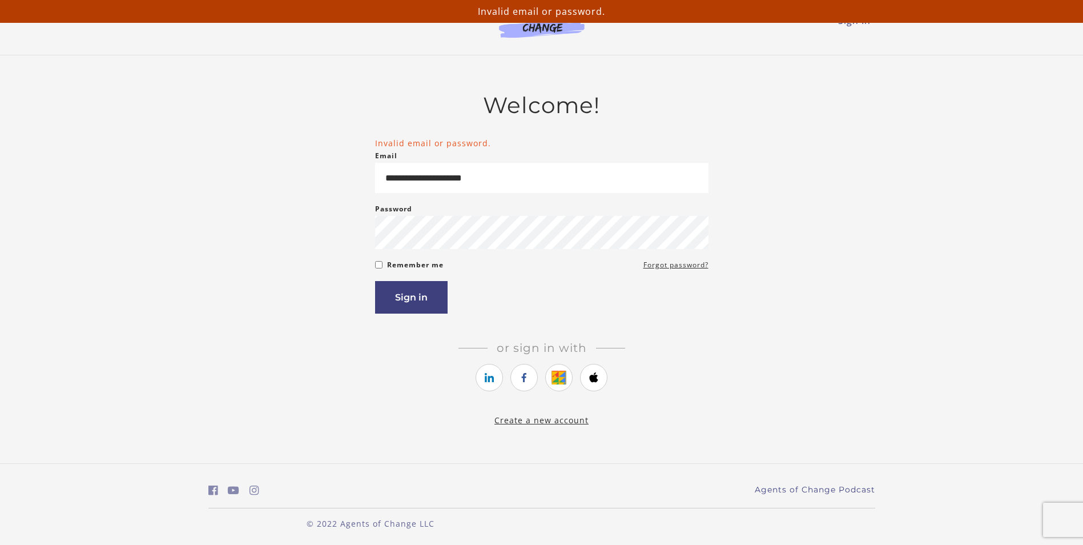 Image resolution: width=1083 pixels, height=545 pixels. Describe the element at coordinates (524, 377) in the screenshot. I see `a: https://courses.thinkific.com/users/auth/facebook?ss%5Breferral%5D=&ss%5Buser_return_to%5D=&ss%5B...` at that location.